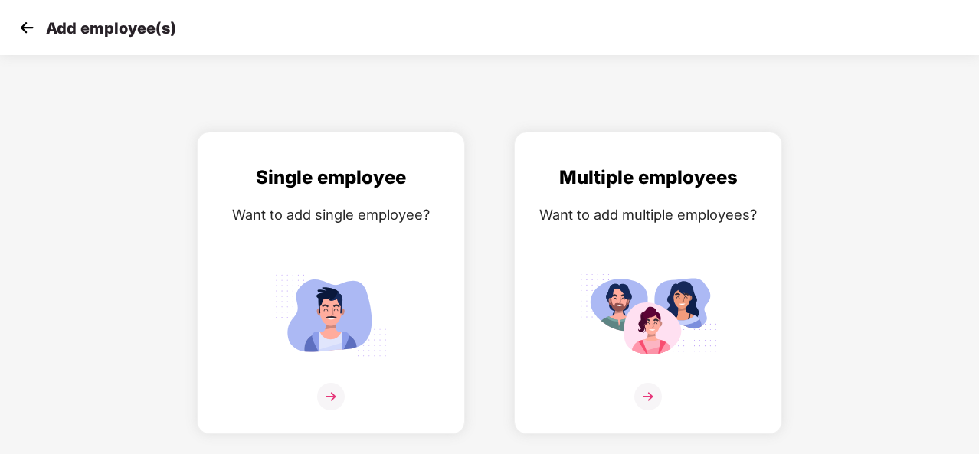 This screenshot has height=454, width=979. What do you see at coordinates (648, 215) in the screenshot?
I see `div: Want to add multiple employees?` at bounding box center [648, 215].